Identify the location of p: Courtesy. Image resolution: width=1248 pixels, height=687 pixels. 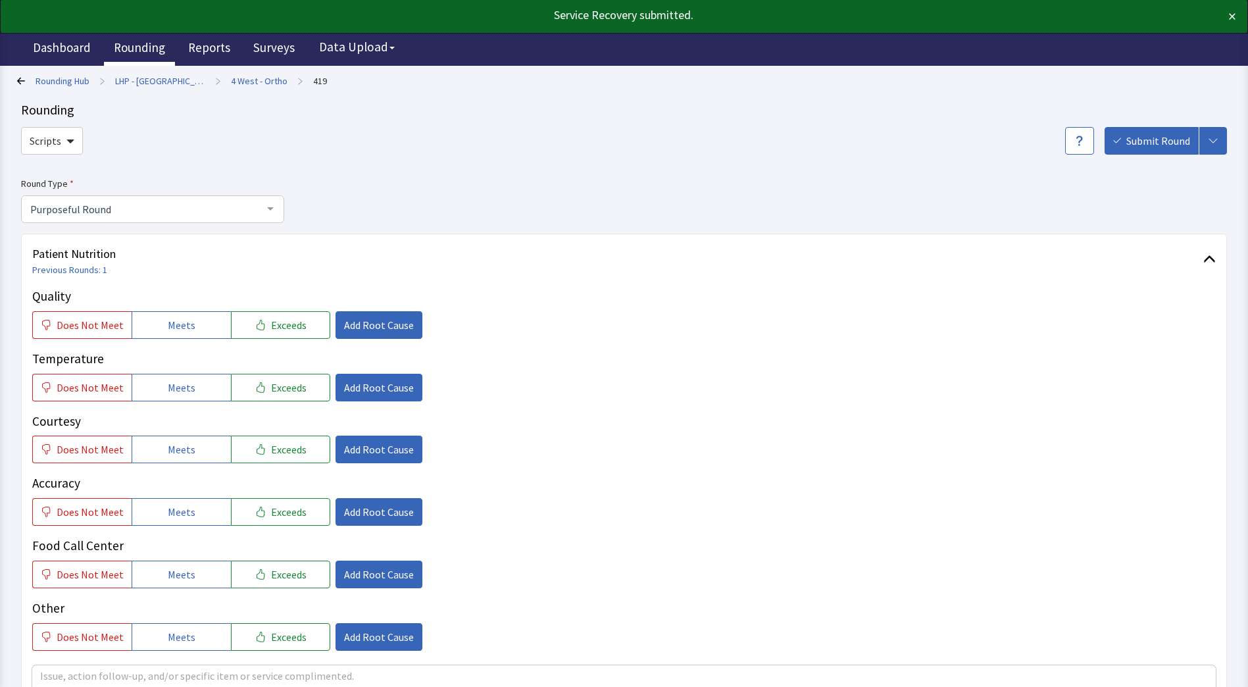
(624, 421).